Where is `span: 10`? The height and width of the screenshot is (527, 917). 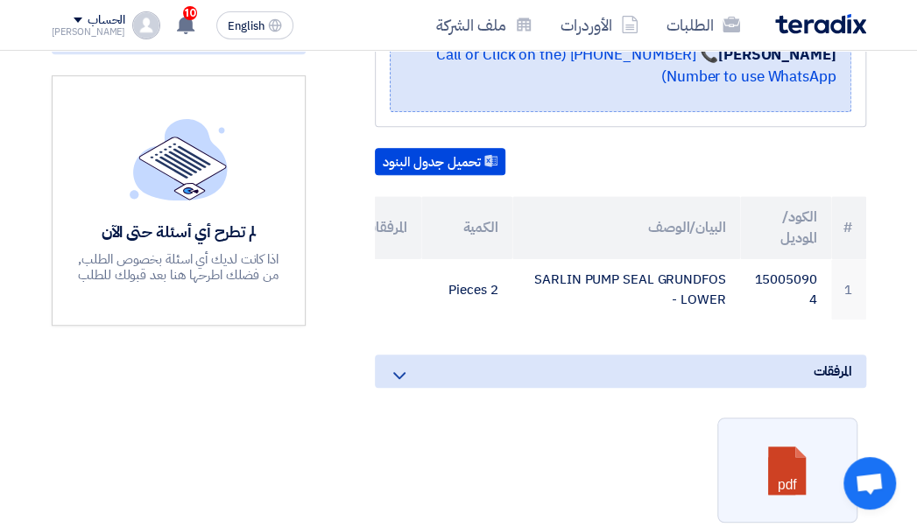
span: 10 is located at coordinates (190, 13).